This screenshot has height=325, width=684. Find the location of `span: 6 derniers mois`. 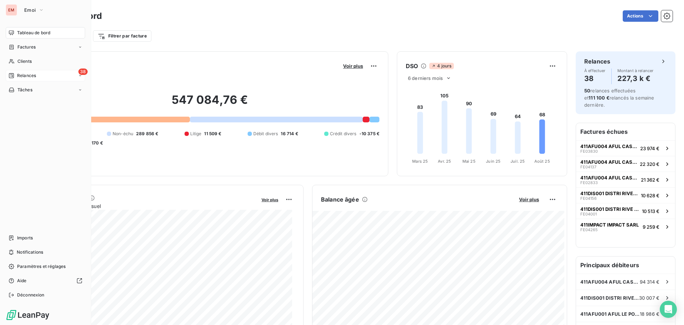

span: 6 derniers mois is located at coordinates (425, 78).